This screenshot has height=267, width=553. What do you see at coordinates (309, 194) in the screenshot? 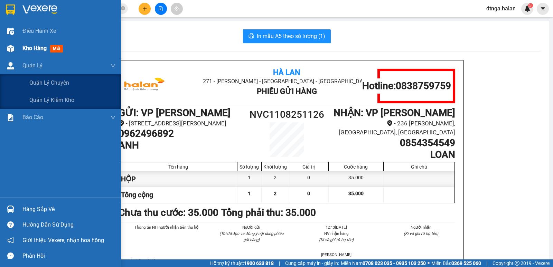
I see `span: 0` at bounding box center [309, 194].